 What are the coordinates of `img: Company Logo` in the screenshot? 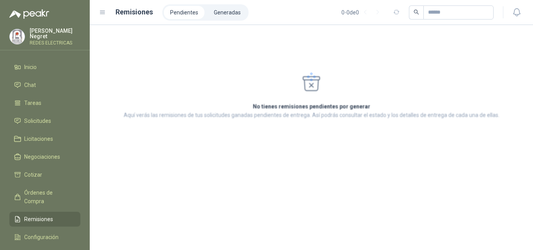 It's located at (17, 37).